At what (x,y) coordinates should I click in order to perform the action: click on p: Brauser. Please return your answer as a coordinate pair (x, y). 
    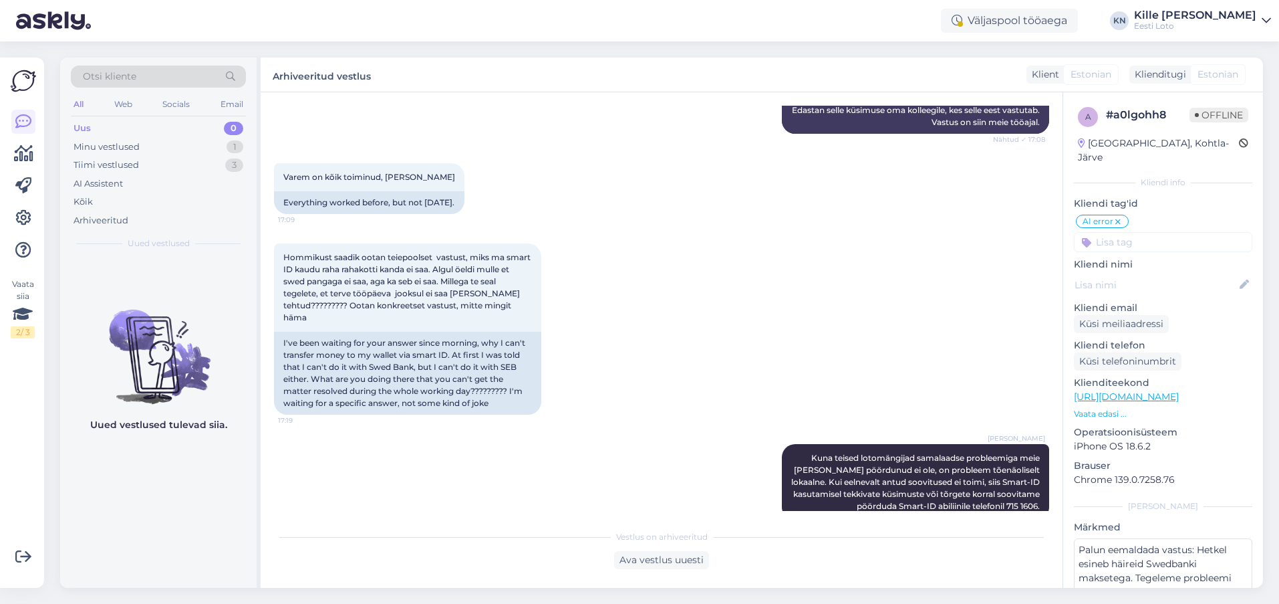
    Looking at the image, I should click on (1163, 465).